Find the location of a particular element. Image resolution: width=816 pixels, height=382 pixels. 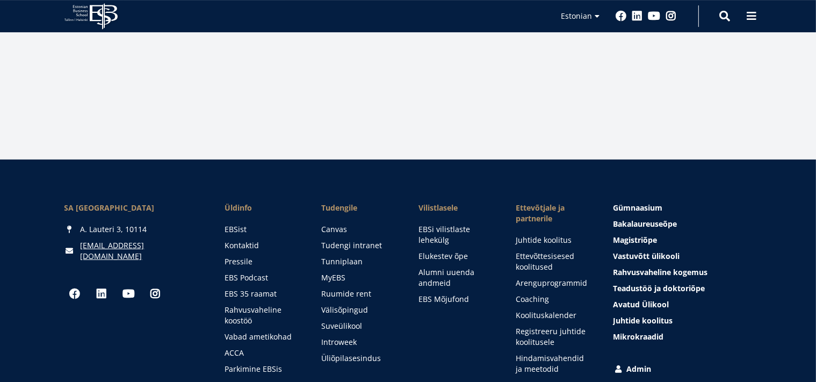

a: Tudengile is located at coordinates (359, 208).